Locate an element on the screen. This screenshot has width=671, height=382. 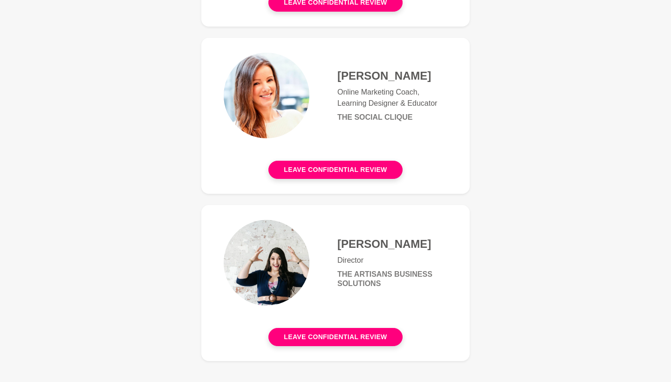
p: Online Marketing Coach, Learning Designer & Educator is located at coordinates (392, 98).